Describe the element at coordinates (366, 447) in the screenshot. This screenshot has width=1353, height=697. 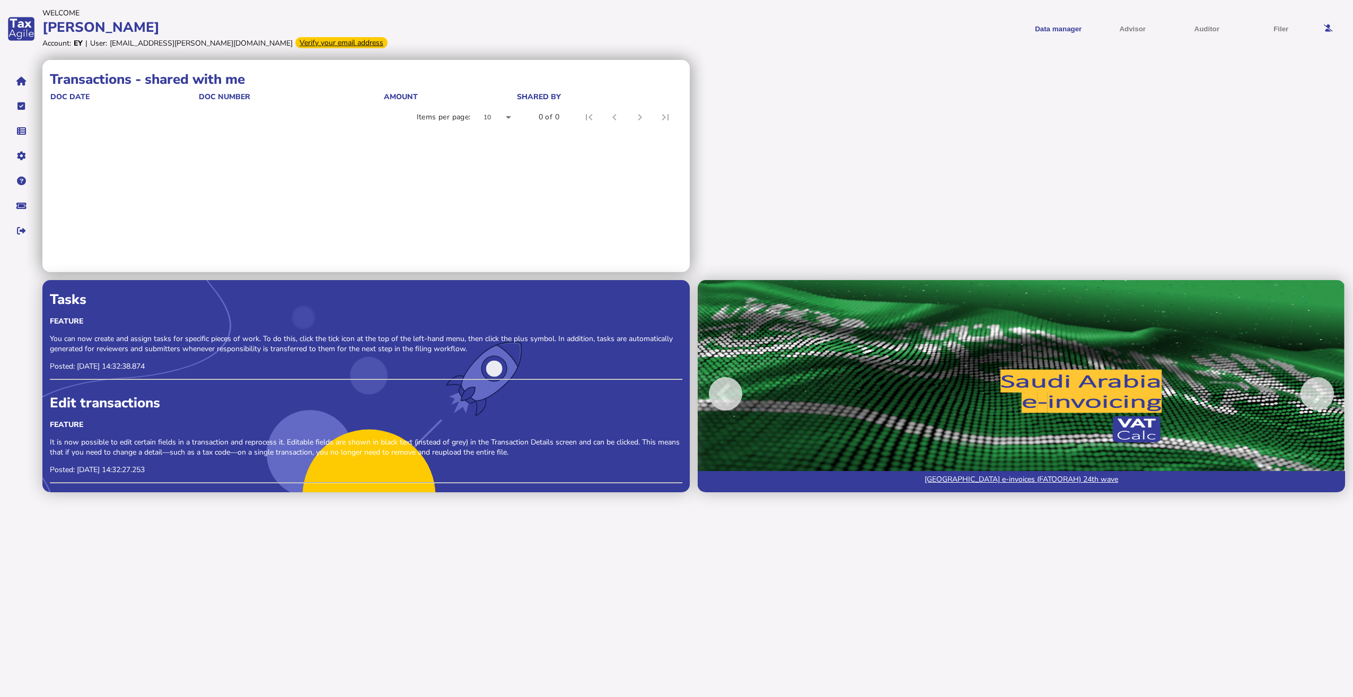
I see `p: It is now possible to edit certain fields in a transaction and reprocess it. Editable fields are ...` at that location.